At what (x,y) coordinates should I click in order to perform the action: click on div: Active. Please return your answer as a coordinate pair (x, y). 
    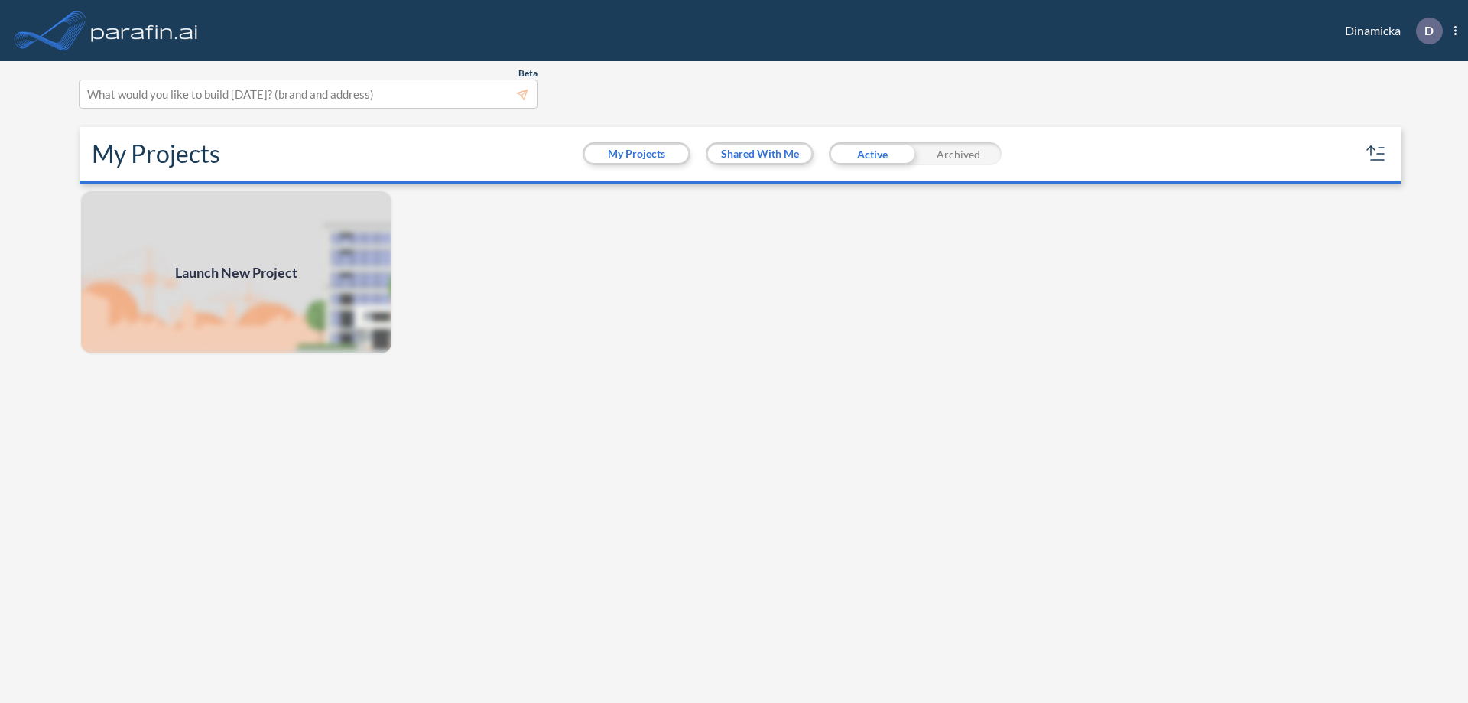
    Looking at the image, I should click on (872, 154).